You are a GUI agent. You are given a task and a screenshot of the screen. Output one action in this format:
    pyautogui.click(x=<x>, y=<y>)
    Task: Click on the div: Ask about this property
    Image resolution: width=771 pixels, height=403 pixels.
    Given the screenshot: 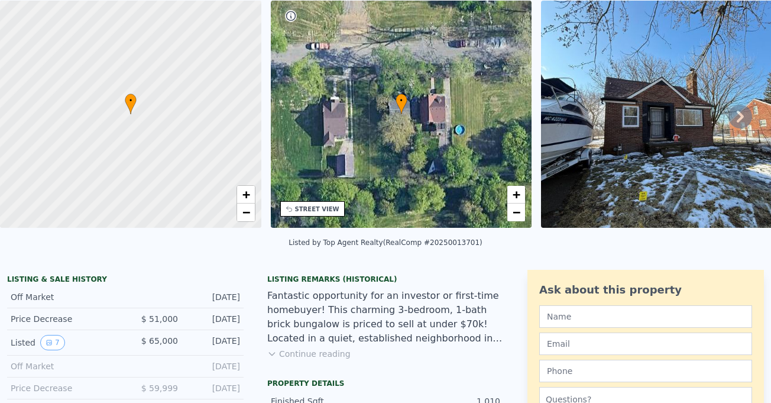 What is the action you would take?
    pyautogui.click(x=646, y=290)
    